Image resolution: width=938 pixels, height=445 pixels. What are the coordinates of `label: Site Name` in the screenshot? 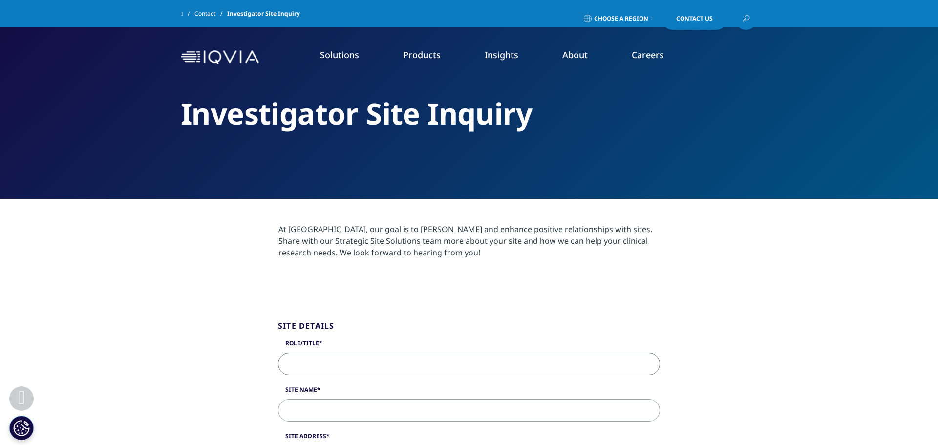 It's located at (469, 392).